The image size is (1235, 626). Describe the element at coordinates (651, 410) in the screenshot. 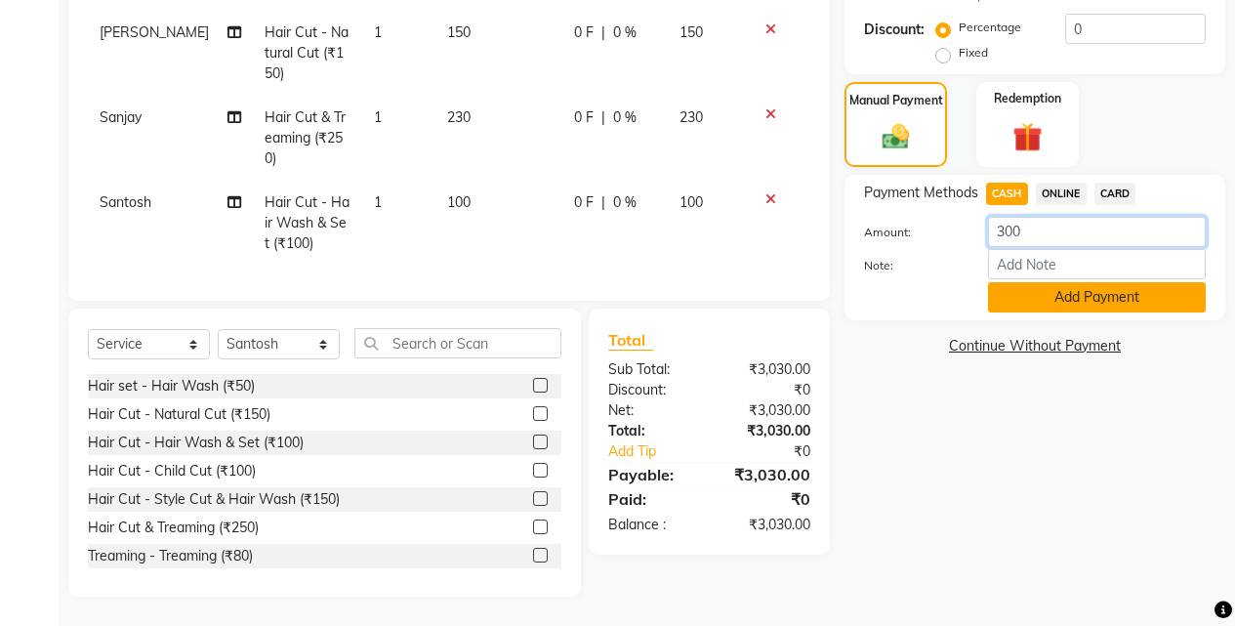

I see `div: Net:` at that location.